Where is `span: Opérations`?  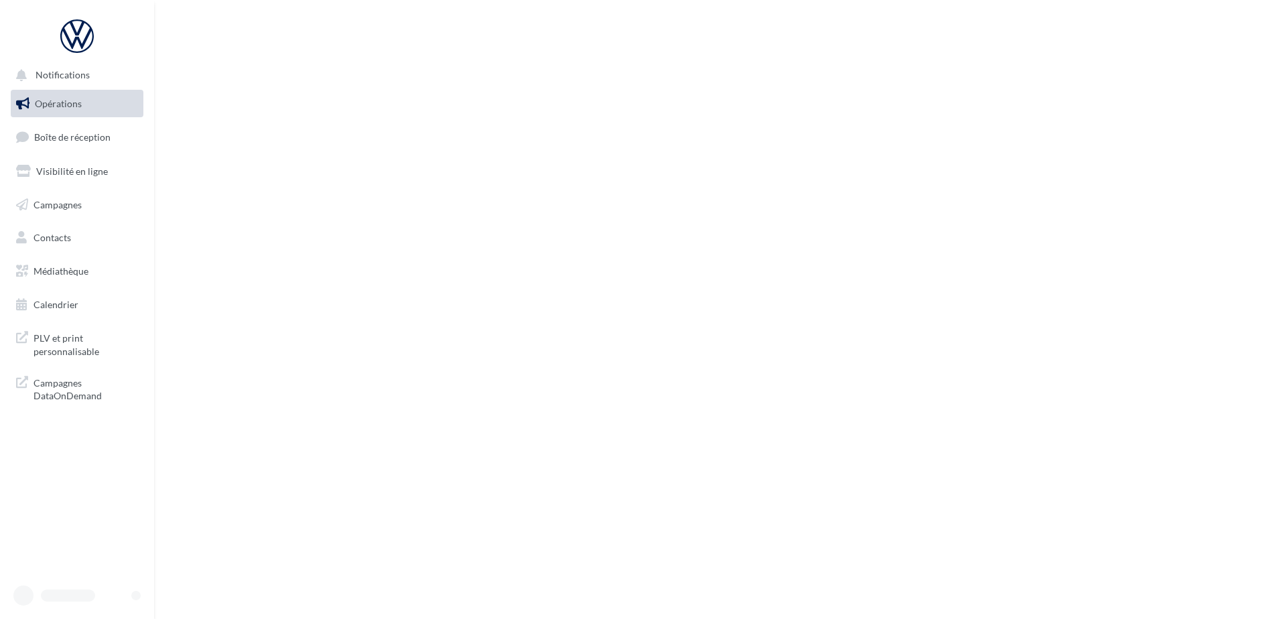 span: Opérations is located at coordinates (58, 103).